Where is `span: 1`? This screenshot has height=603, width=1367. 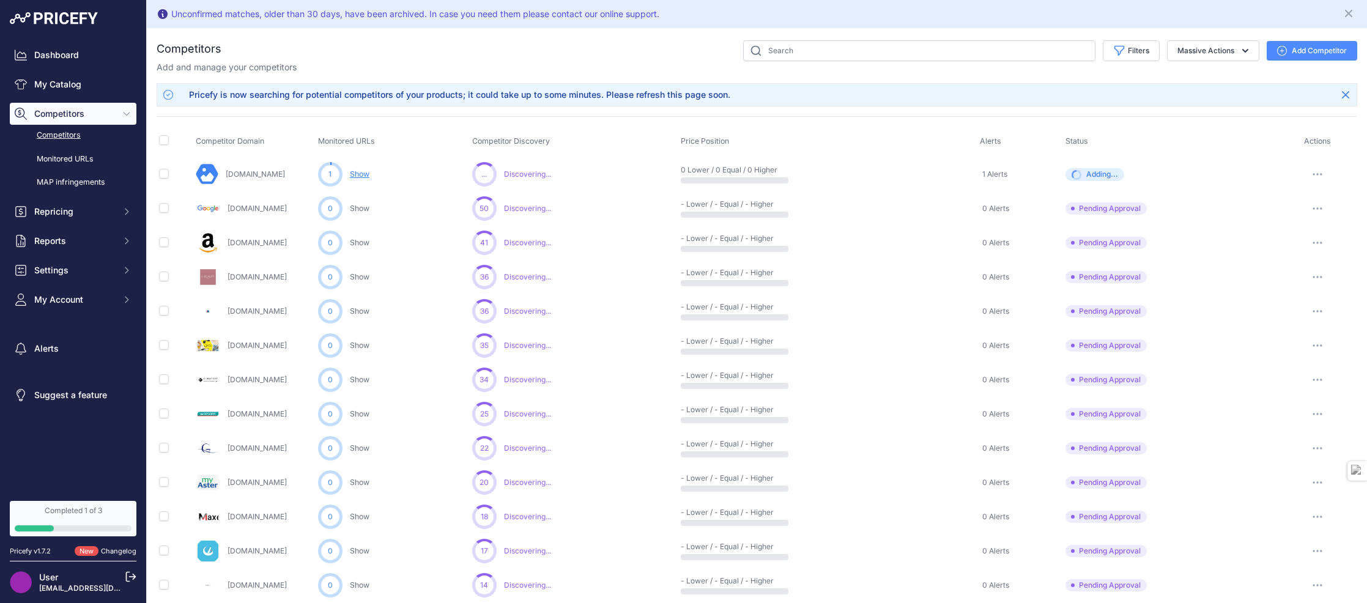 span: 1 is located at coordinates (330, 174).